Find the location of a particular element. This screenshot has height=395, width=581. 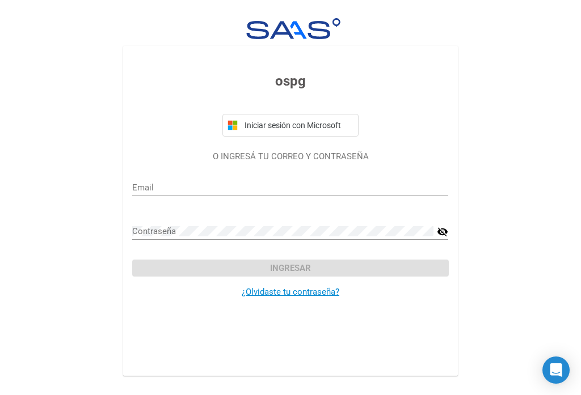

div: Open Intercom Messenger is located at coordinates (556, 370).